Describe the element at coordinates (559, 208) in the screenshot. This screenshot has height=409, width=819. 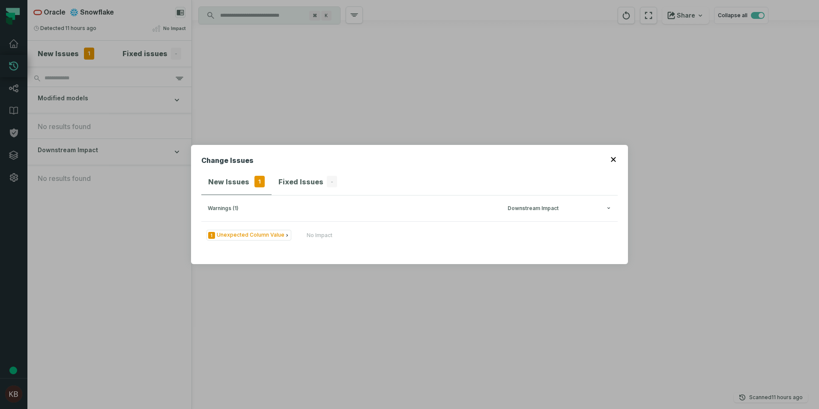
I see `div: Downstream Impact` at that location.